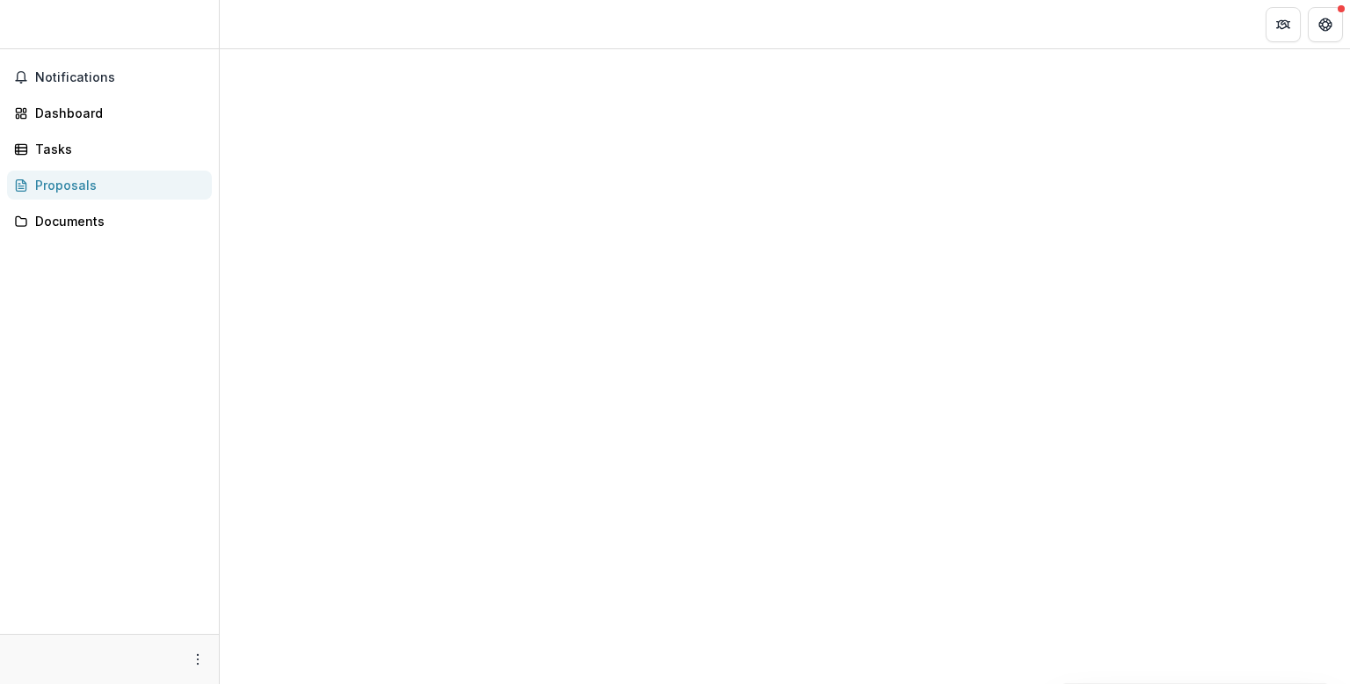  What do you see at coordinates (198, 659) in the screenshot?
I see `button: More` at bounding box center [198, 659].